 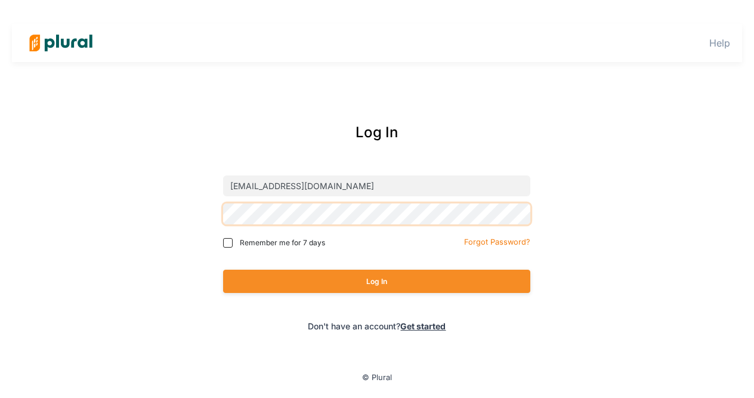 What do you see at coordinates (377, 326) in the screenshot?
I see `div: Don't have an account?` at bounding box center [377, 326].